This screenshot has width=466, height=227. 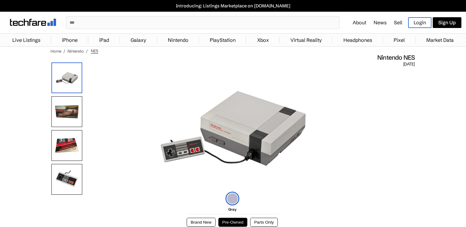 I want to click on a: Galaxy, so click(x=138, y=40).